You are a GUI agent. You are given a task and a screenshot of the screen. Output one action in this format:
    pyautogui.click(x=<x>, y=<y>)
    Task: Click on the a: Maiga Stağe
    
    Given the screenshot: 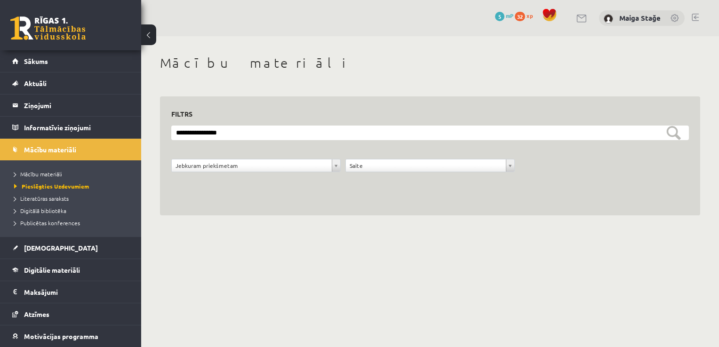 What is the action you would take?
    pyautogui.click(x=640, y=18)
    